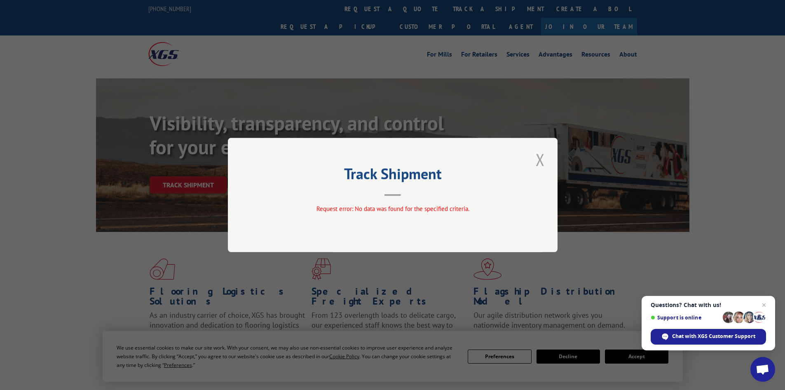  I want to click on button: Close modal, so click(540, 159).